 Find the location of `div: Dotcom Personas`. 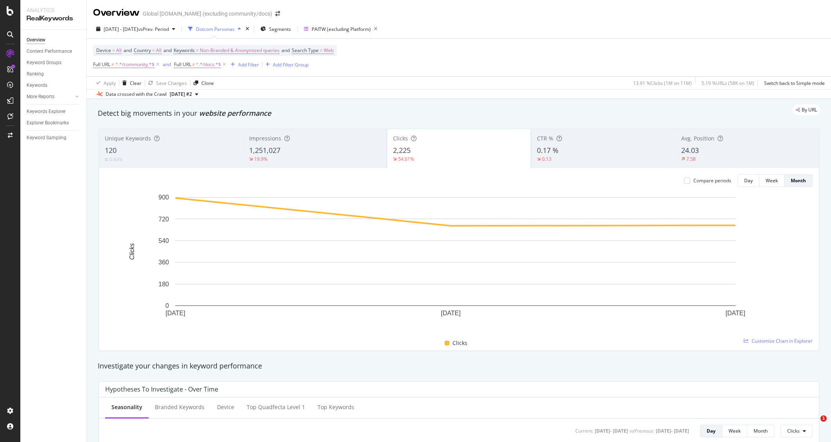

div: Dotcom Personas is located at coordinates (215, 29).